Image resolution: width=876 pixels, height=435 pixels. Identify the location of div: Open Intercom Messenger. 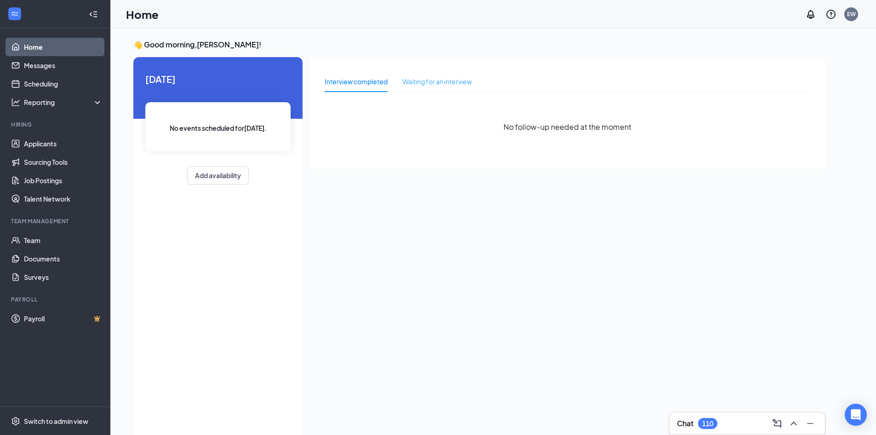
(856, 415).